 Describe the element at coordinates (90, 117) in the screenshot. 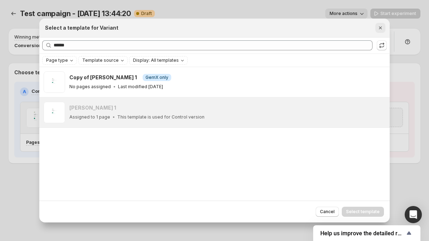

I see `p: Assigned to 1 page` at that location.